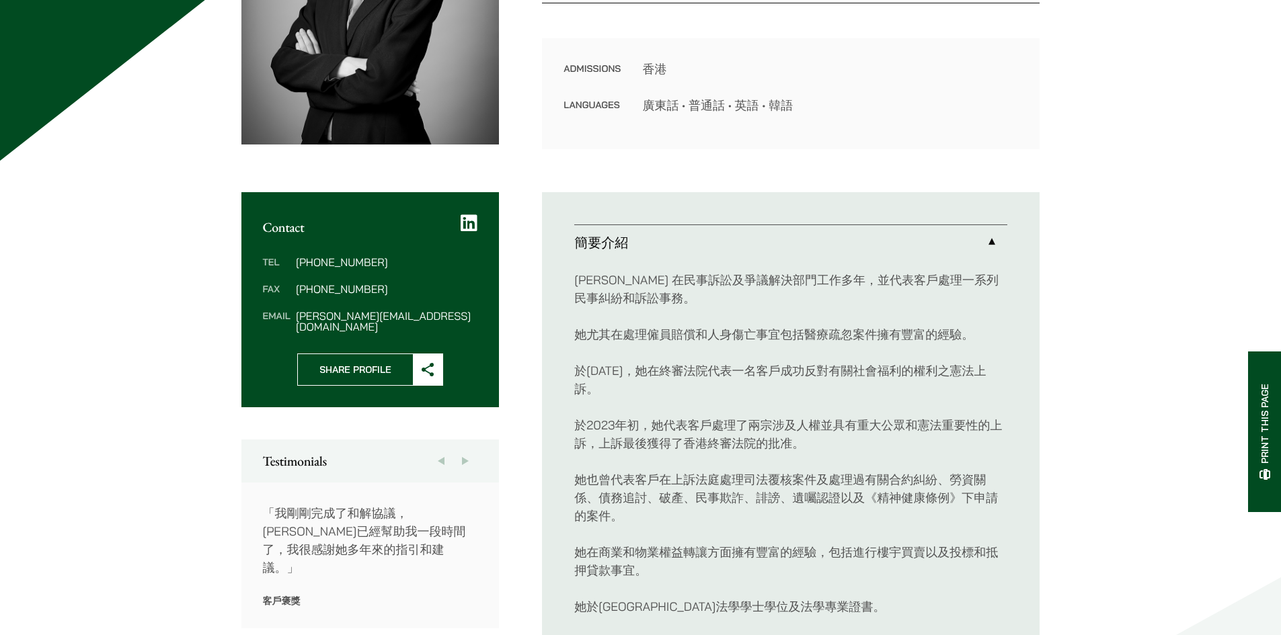  Describe the element at coordinates (791, 243) in the screenshot. I see `a: 簡要介紹` at that location.